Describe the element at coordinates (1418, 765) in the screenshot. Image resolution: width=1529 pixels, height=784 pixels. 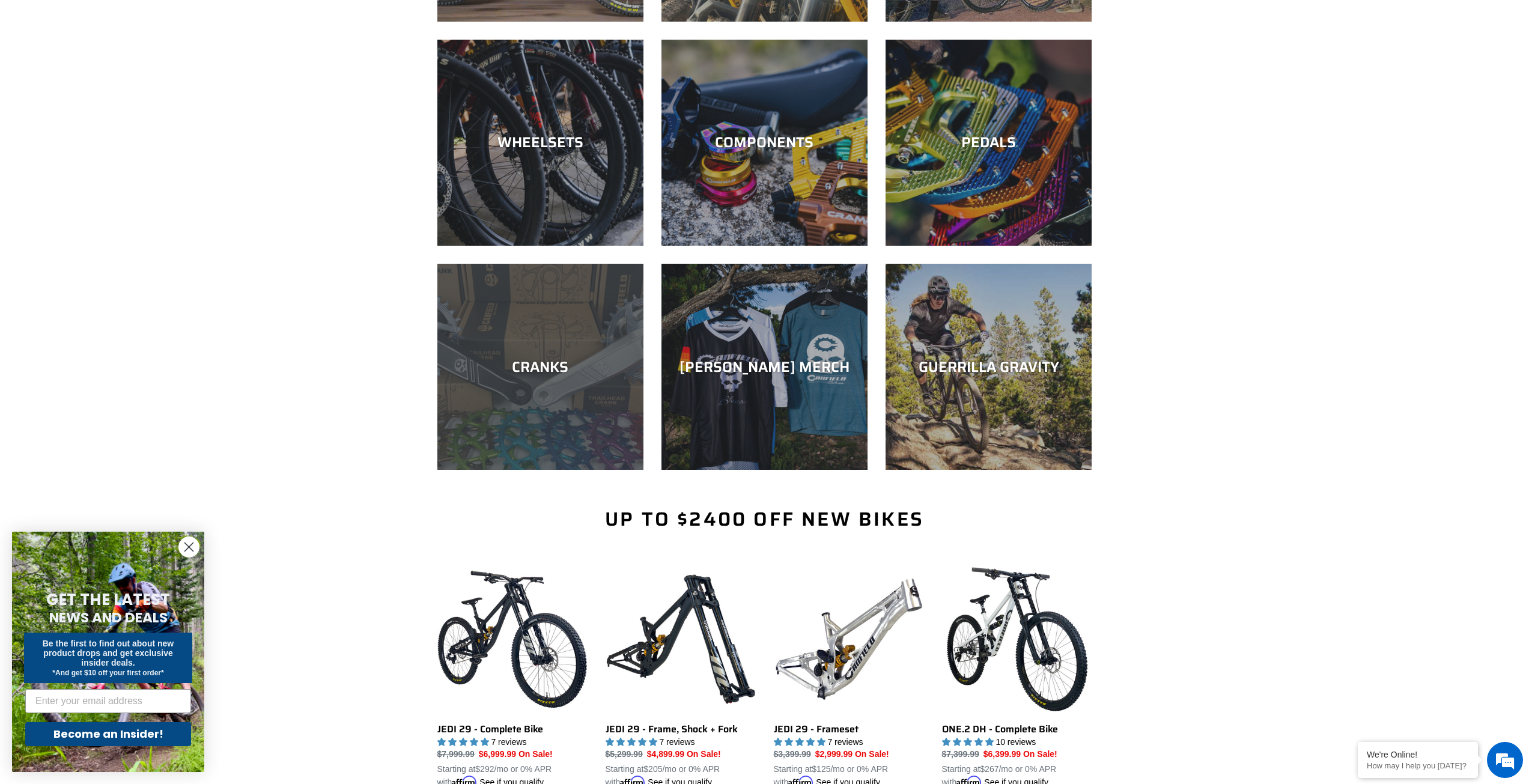
I see `p: How may I help you today?` at that location.